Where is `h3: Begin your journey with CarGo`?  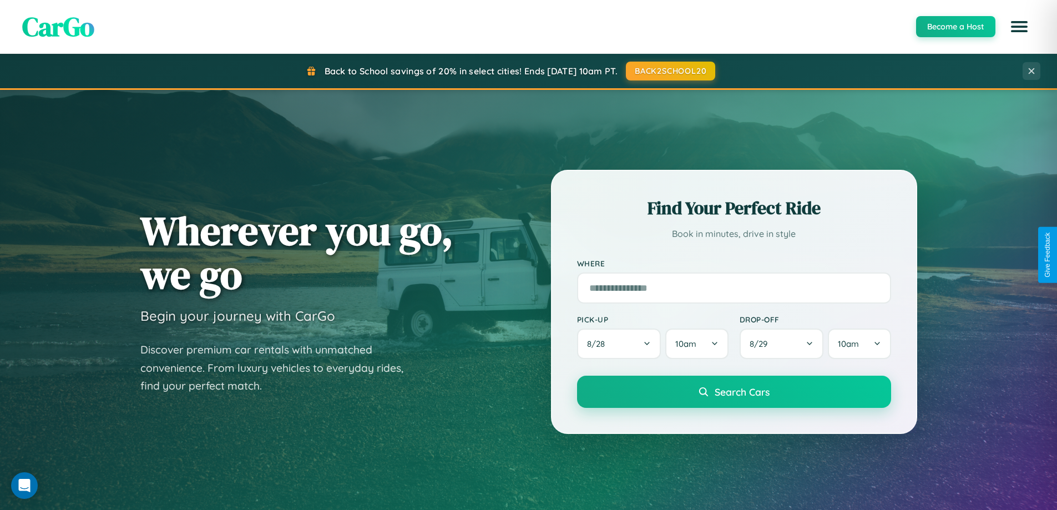
h3: Begin your journey with CarGo is located at coordinates (237, 316).